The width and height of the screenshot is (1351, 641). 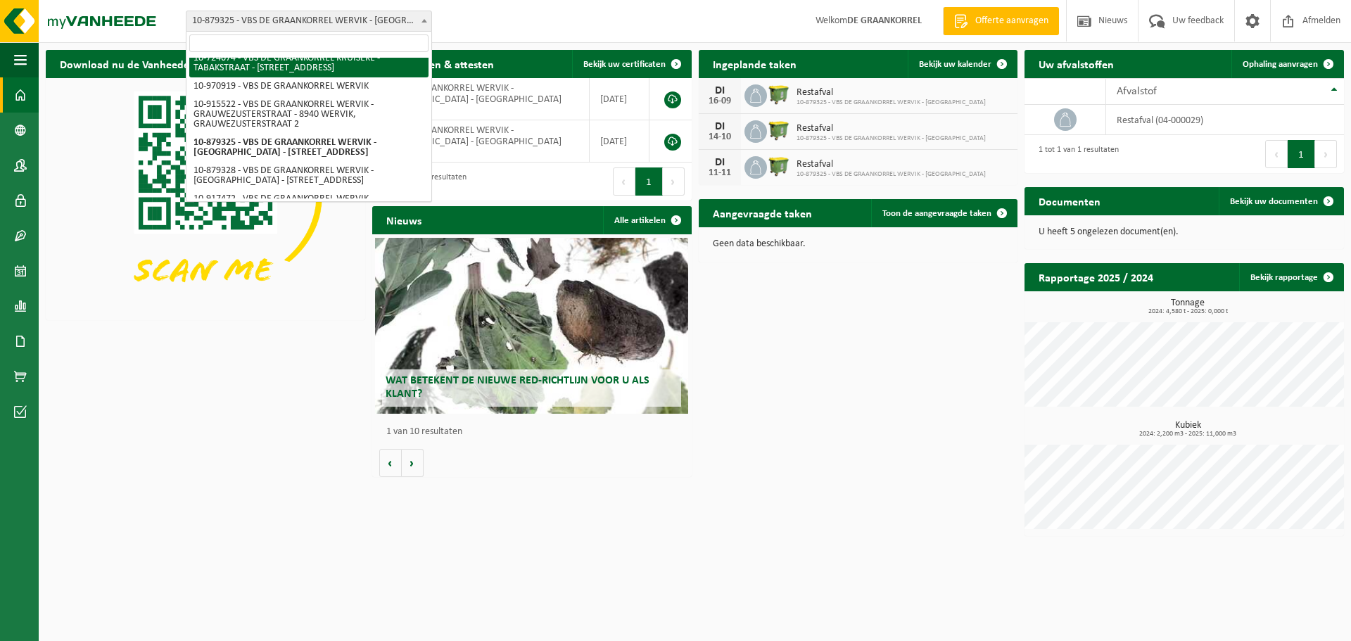 What do you see at coordinates (859, 244) in the screenshot?
I see `p: Geen data beschikbaar.` at bounding box center [859, 244].